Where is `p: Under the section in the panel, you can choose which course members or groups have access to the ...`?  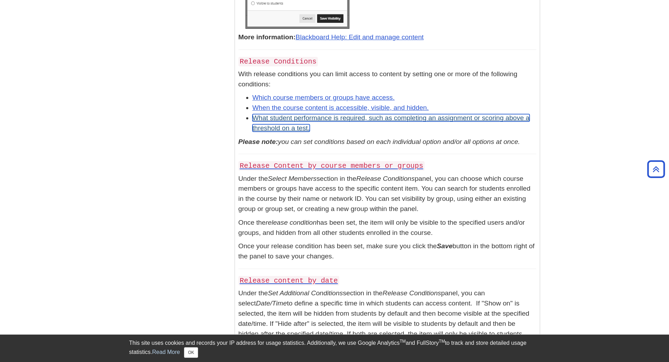
p: Under the section in the panel, you can choose which course members or groups have access to the ... is located at coordinates (387, 194).